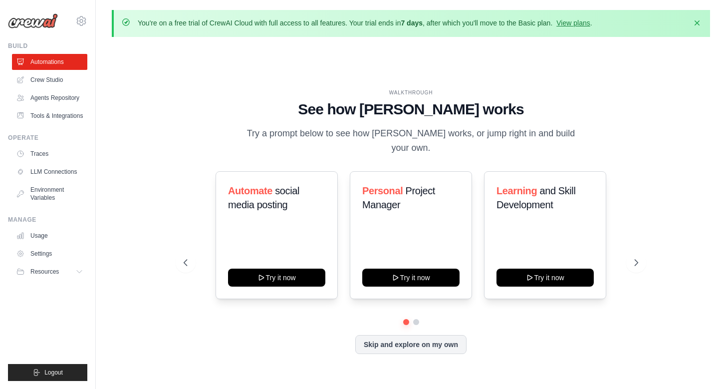  What do you see at coordinates (412, 23) in the screenshot?
I see `strong: 7 days` at bounding box center [412, 23].